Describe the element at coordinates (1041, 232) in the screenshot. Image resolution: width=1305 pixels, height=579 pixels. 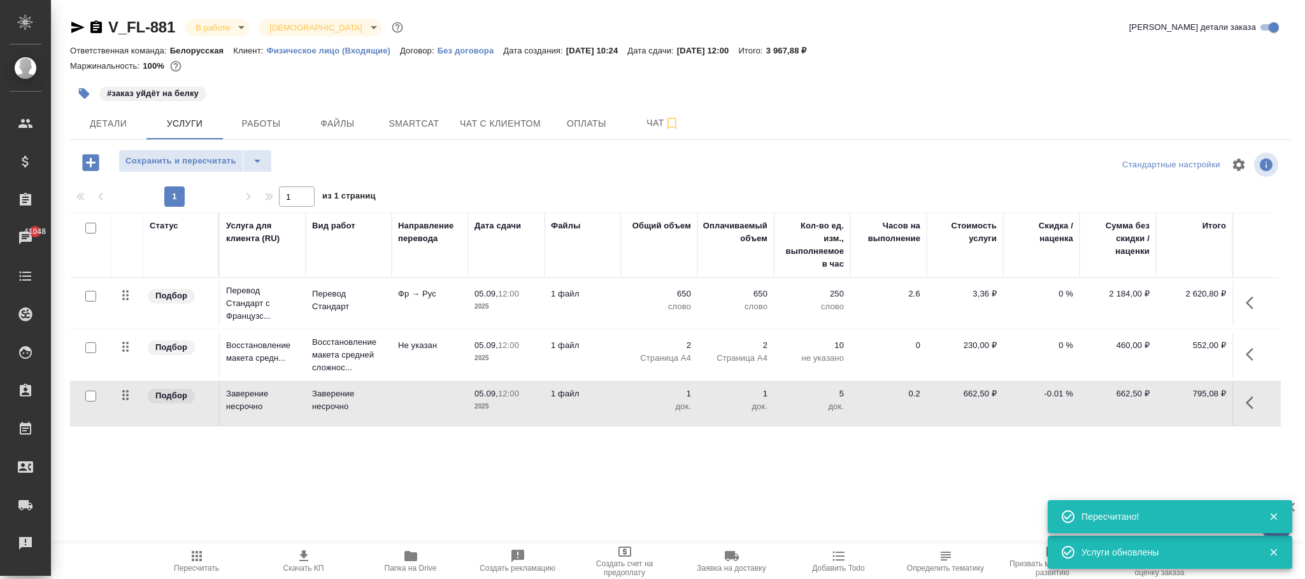
I see `div: Скидка / наценка` at that location.